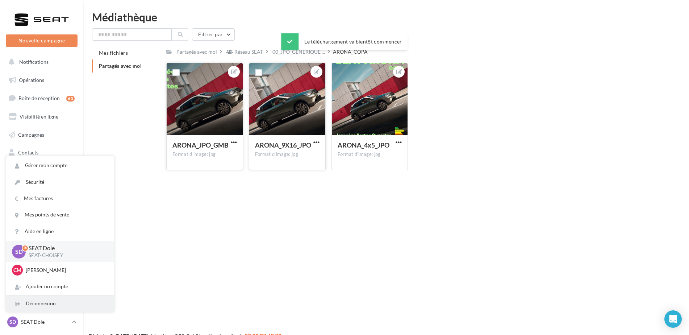 Image resolution: width=689 pixels, height=335 pixels. Describe the element at coordinates (197, 52) in the screenshot. I see `div: Partagés avec moi` at that location.